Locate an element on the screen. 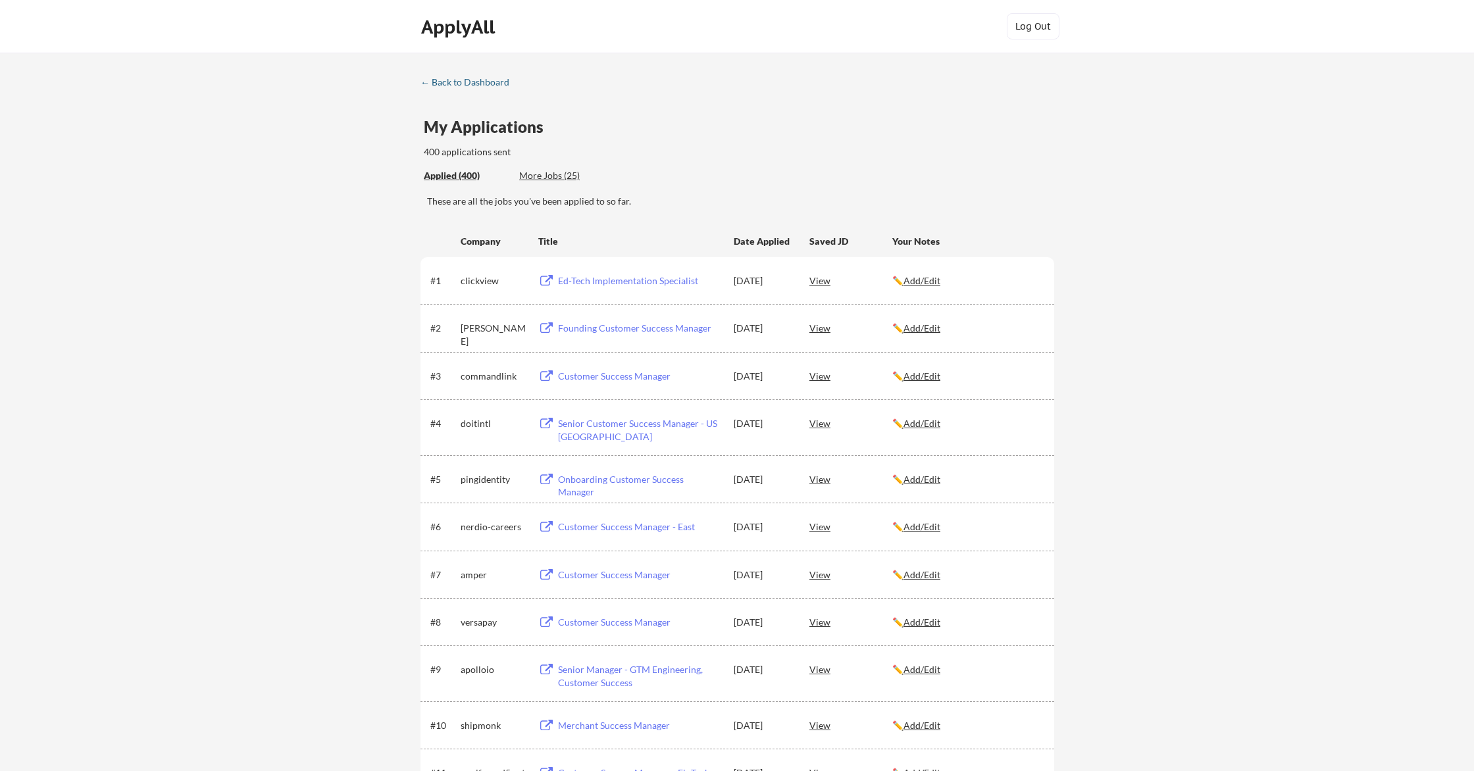  div: These are job applications we think you'd be a good fit for, but couldn't apply you to automatica... is located at coordinates (567, 176).